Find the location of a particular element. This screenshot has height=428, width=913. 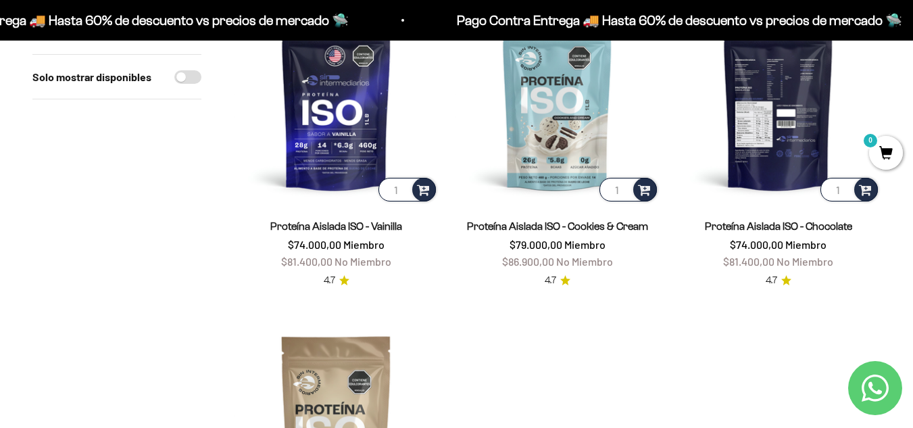

a: Proteína Aislada ISO - Vainilla is located at coordinates (336, 226).